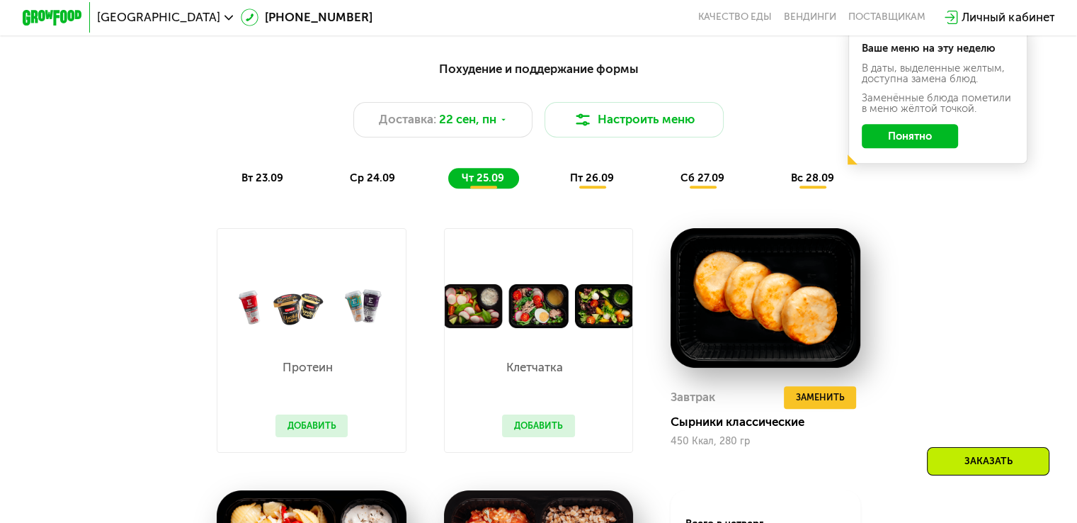 The image size is (1077, 523). What do you see at coordinates (467, 119) in the screenshot?
I see `span: 22 сен, пн` at bounding box center [467, 119].